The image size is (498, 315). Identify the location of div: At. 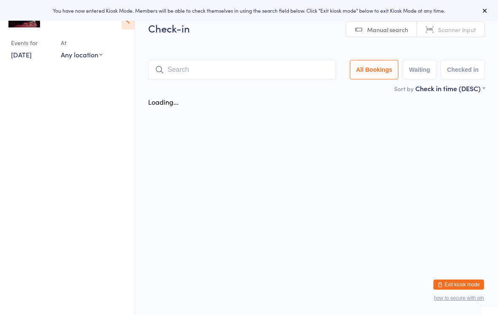
(81, 43).